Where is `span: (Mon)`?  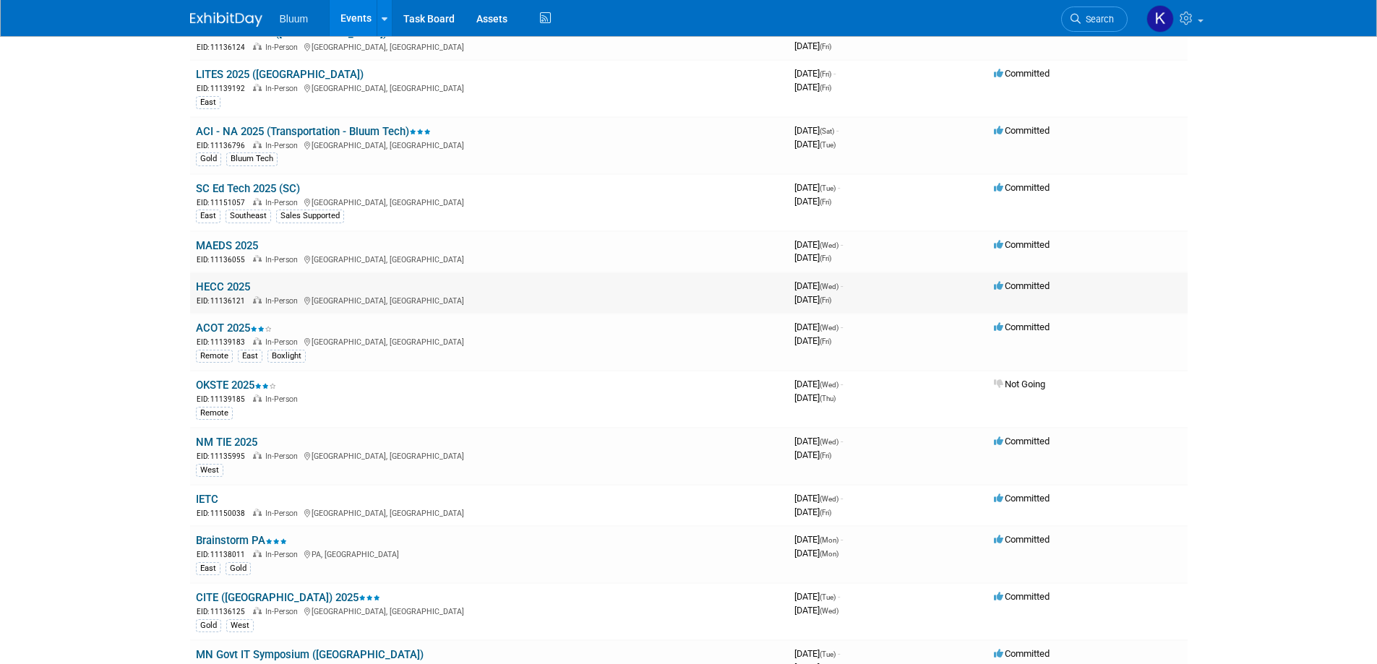
span: (Mon) is located at coordinates (829, 540).